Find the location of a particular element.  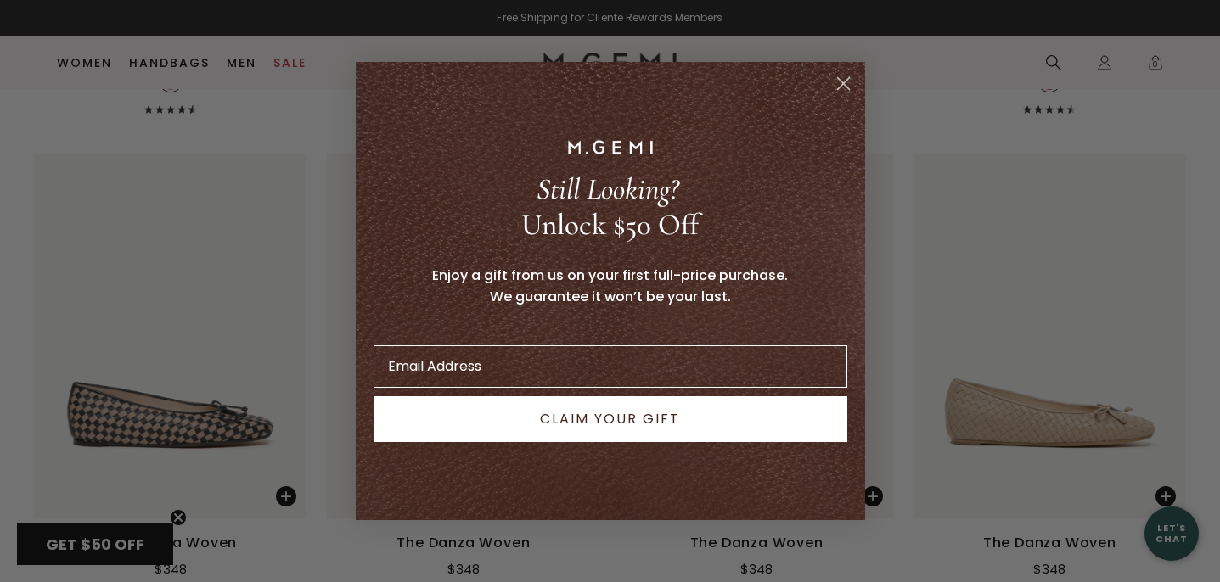

input: Email Address is located at coordinates (610, 367).